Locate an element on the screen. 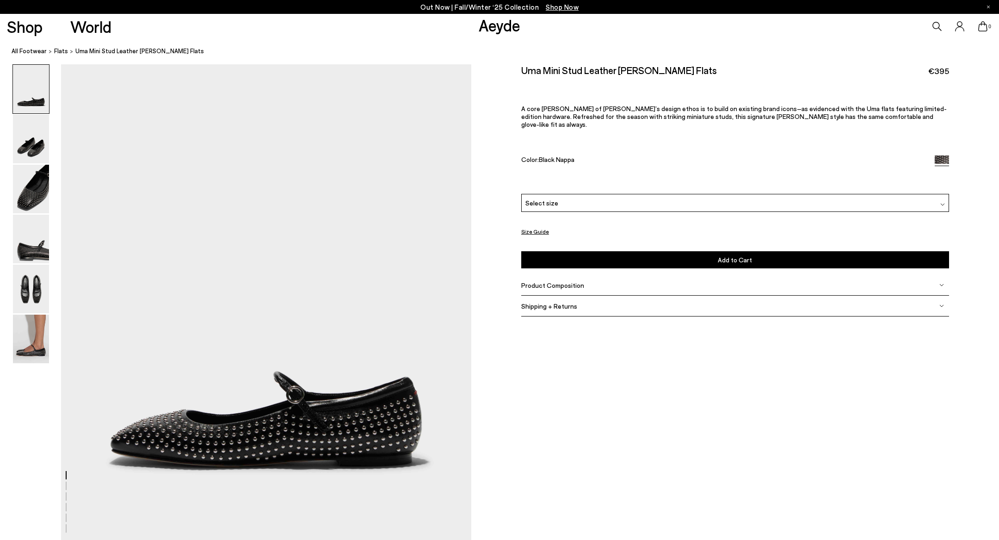 The image size is (999, 540). a: flats is located at coordinates (61, 51).